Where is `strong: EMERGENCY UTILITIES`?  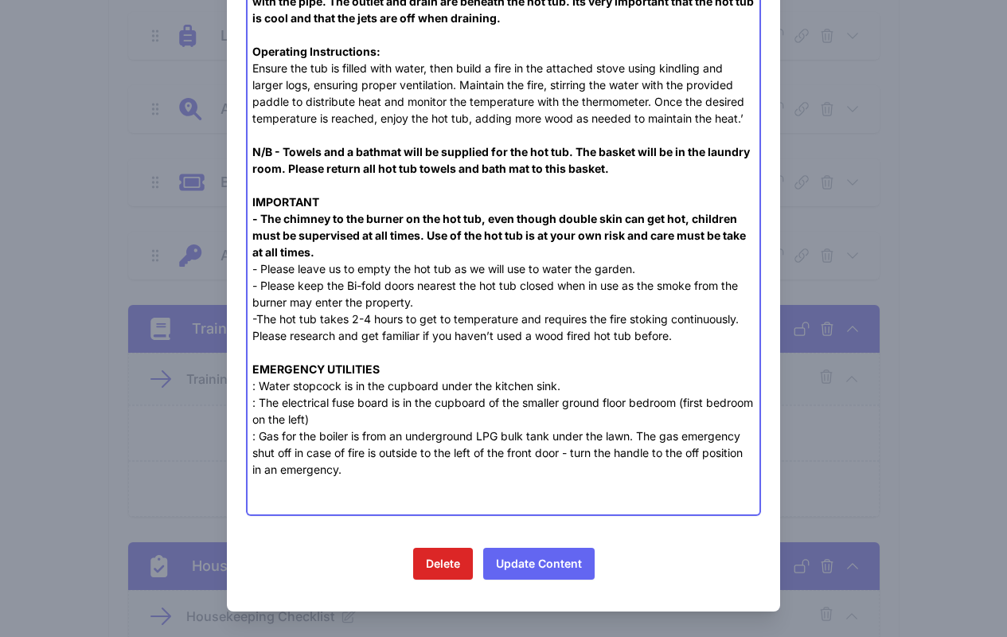
strong: EMERGENCY UTILITIES is located at coordinates (316, 369).